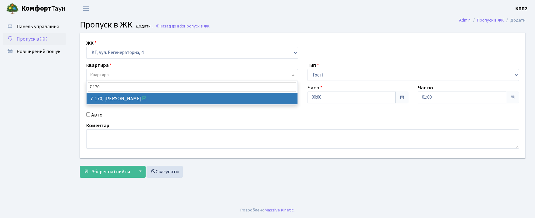 The width and height of the screenshot is (535, 218). I want to click on a: Admin, so click(464, 20).